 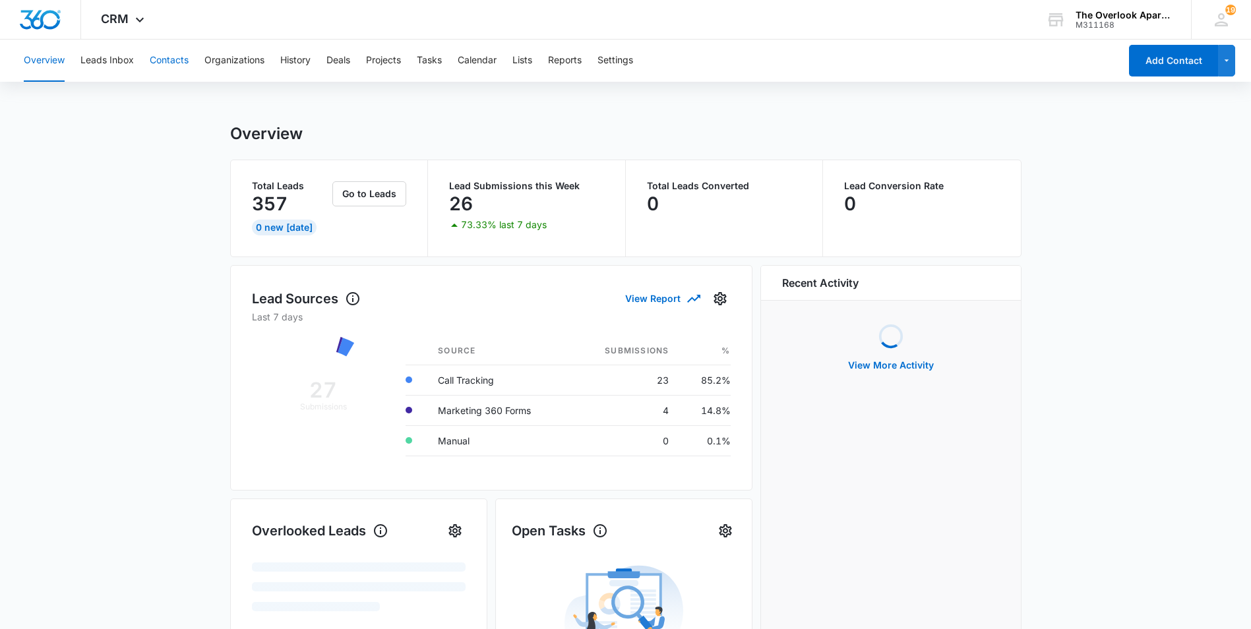 I want to click on td: Manual, so click(x=499, y=440).